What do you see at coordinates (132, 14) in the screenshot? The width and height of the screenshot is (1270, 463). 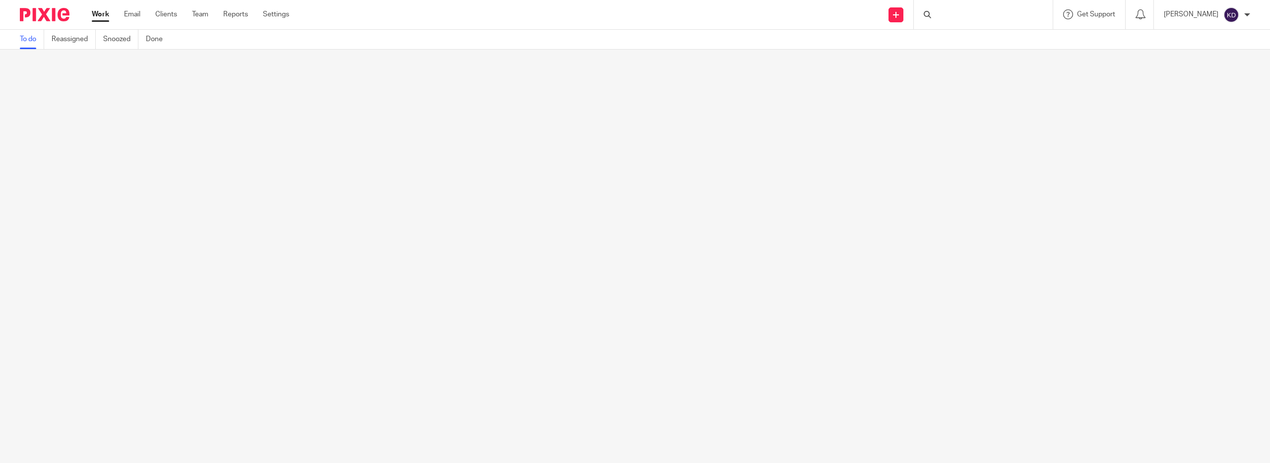 I see `a: Email` at bounding box center [132, 14].